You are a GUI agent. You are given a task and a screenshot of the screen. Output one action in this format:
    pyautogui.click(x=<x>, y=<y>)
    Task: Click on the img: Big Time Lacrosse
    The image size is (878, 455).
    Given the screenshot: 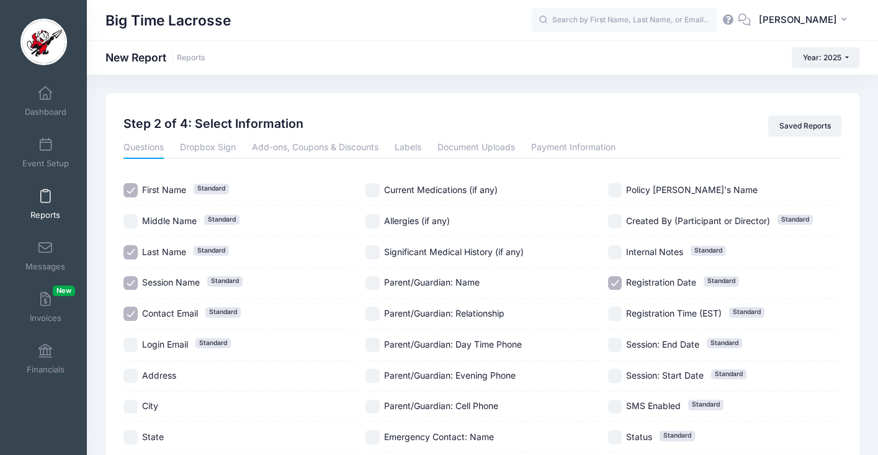 What is the action you would take?
    pyautogui.click(x=43, y=42)
    